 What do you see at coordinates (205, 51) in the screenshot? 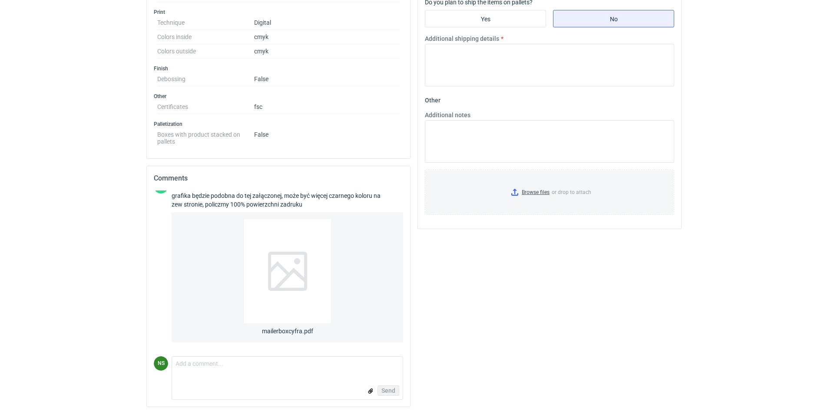
I see `dt: Colors outside` at bounding box center [205, 51].